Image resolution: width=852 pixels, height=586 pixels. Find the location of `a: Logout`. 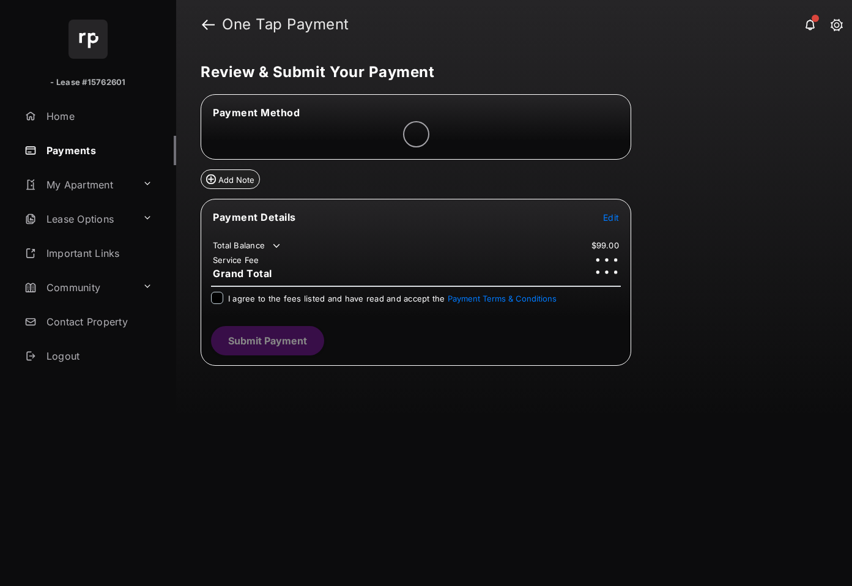

a: Logout is located at coordinates (98, 356).